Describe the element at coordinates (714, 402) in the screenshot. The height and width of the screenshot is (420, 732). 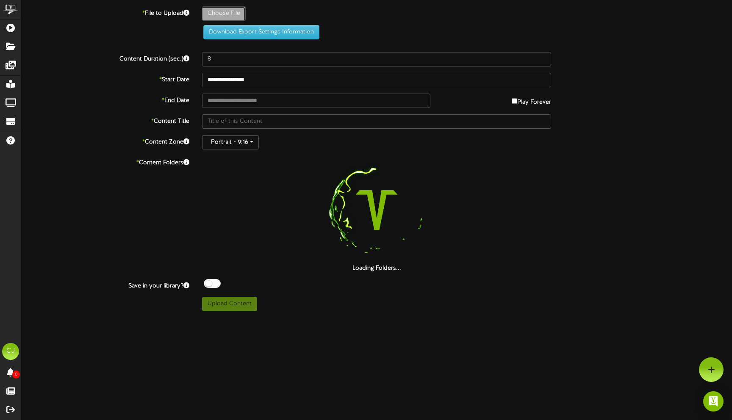
I see `div: Open Intercom Messenger` at that location.